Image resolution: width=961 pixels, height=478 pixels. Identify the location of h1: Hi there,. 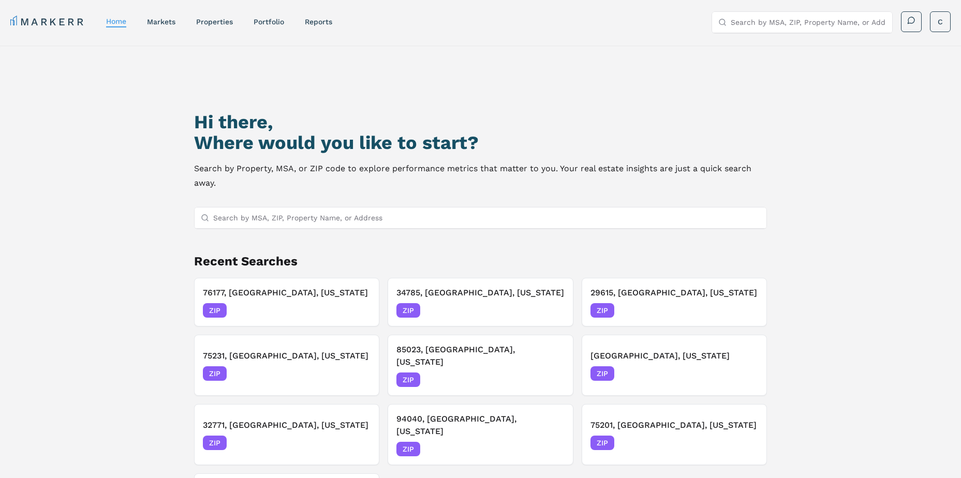
(481, 122).